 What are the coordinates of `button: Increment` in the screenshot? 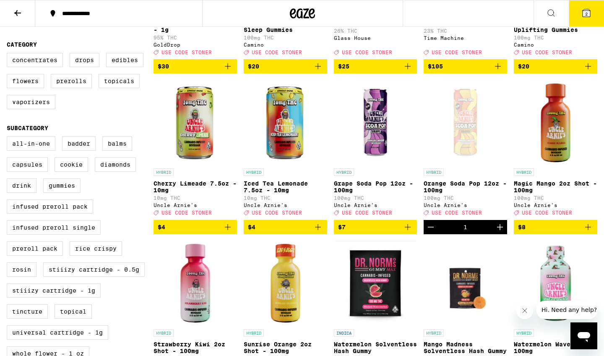 It's located at (500, 227).